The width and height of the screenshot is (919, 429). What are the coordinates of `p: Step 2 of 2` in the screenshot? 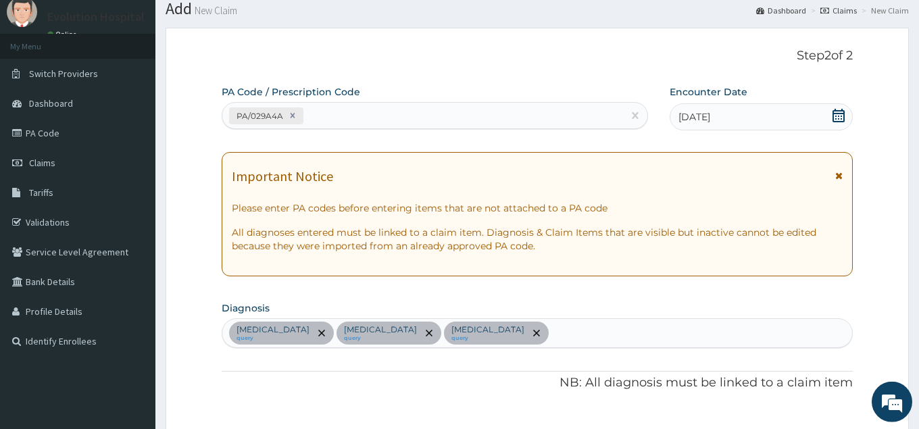 It's located at (536, 56).